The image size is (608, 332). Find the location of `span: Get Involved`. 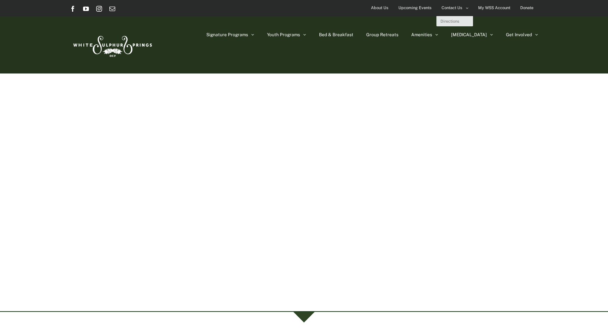

span: Get Involved is located at coordinates (519, 35).